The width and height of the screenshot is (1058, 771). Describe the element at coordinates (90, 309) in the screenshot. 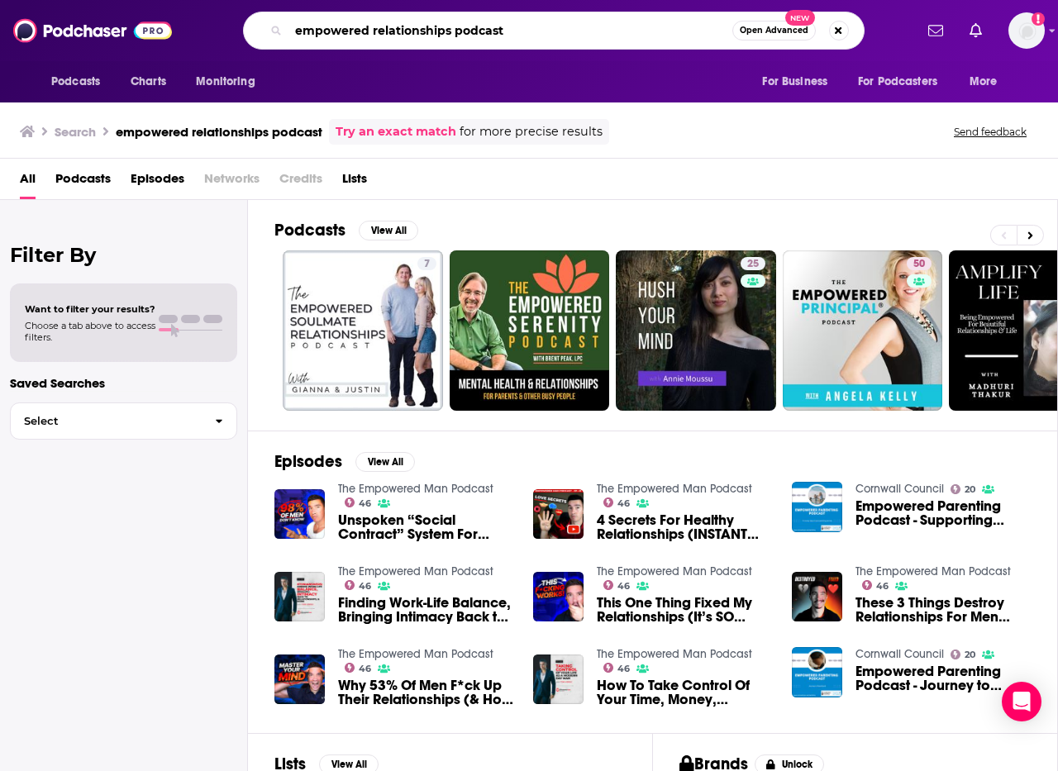

I see `span: Want to filter your results?` at that location.